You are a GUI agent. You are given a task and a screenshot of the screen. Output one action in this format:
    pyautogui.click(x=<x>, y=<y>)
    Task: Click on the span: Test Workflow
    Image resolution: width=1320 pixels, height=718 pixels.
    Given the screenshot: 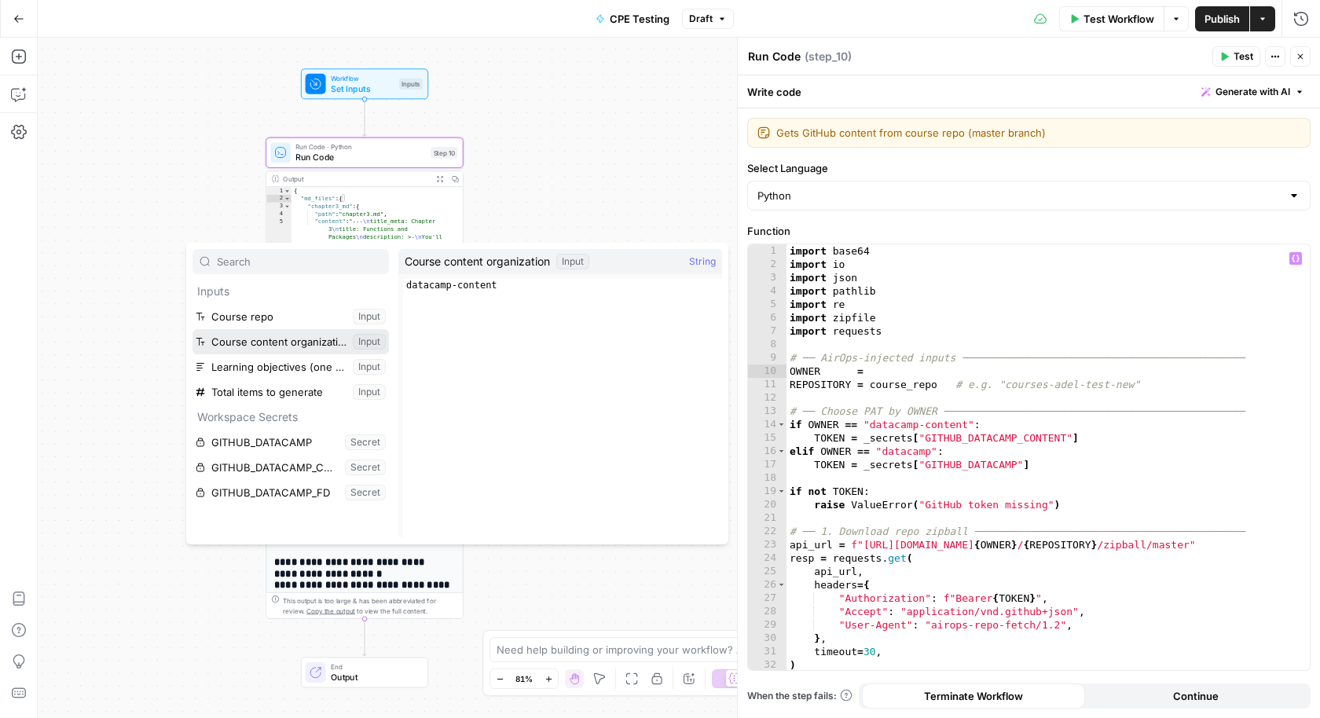 What is the action you would take?
    pyautogui.click(x=1119, y=19)
    